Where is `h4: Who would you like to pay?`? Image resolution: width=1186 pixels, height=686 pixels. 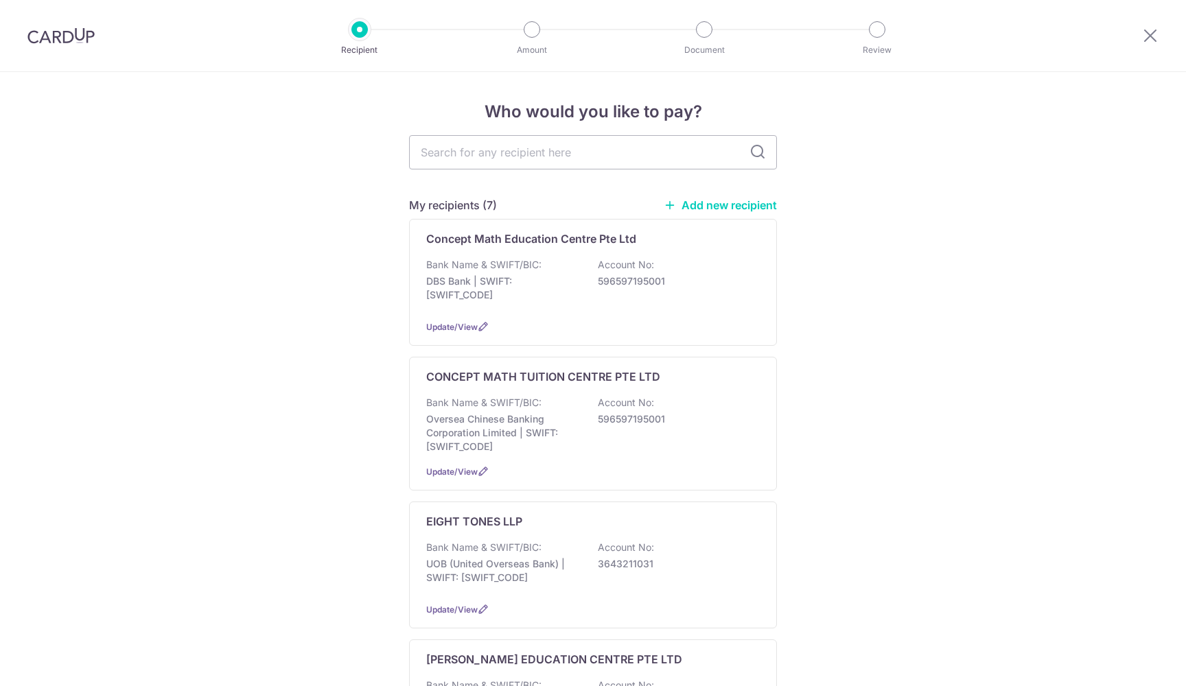 h4: Who would you like to pay? is located at coordinates (593, 112).